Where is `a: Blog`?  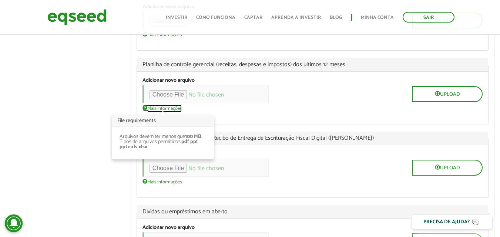 a: Blog is located at coordinates (335, 17).